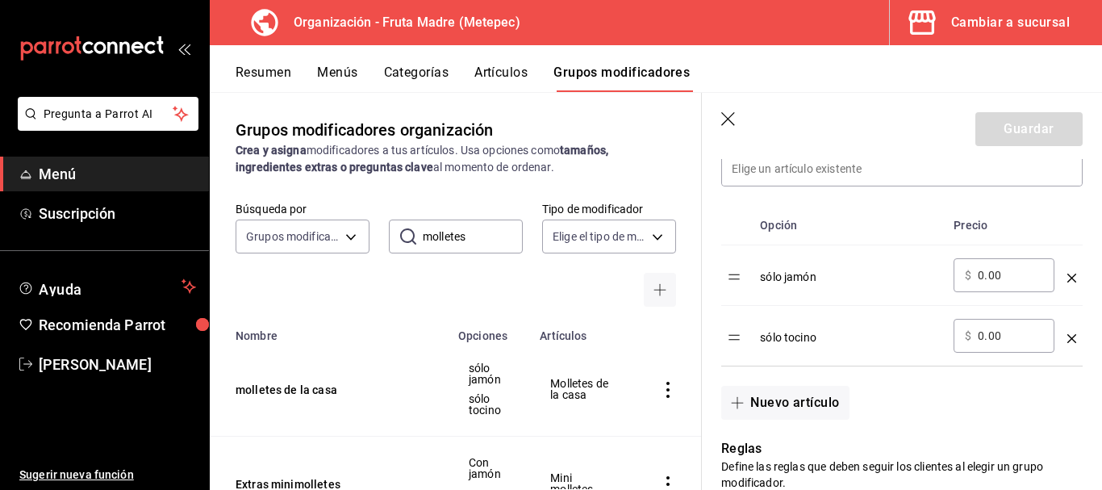 Image resolution: width=1102 pixels, height=490 pixels. What do you see at coordinates (416, 78) in the screenshot?
I see `button: Categorías` at bounding box center [416, 78].